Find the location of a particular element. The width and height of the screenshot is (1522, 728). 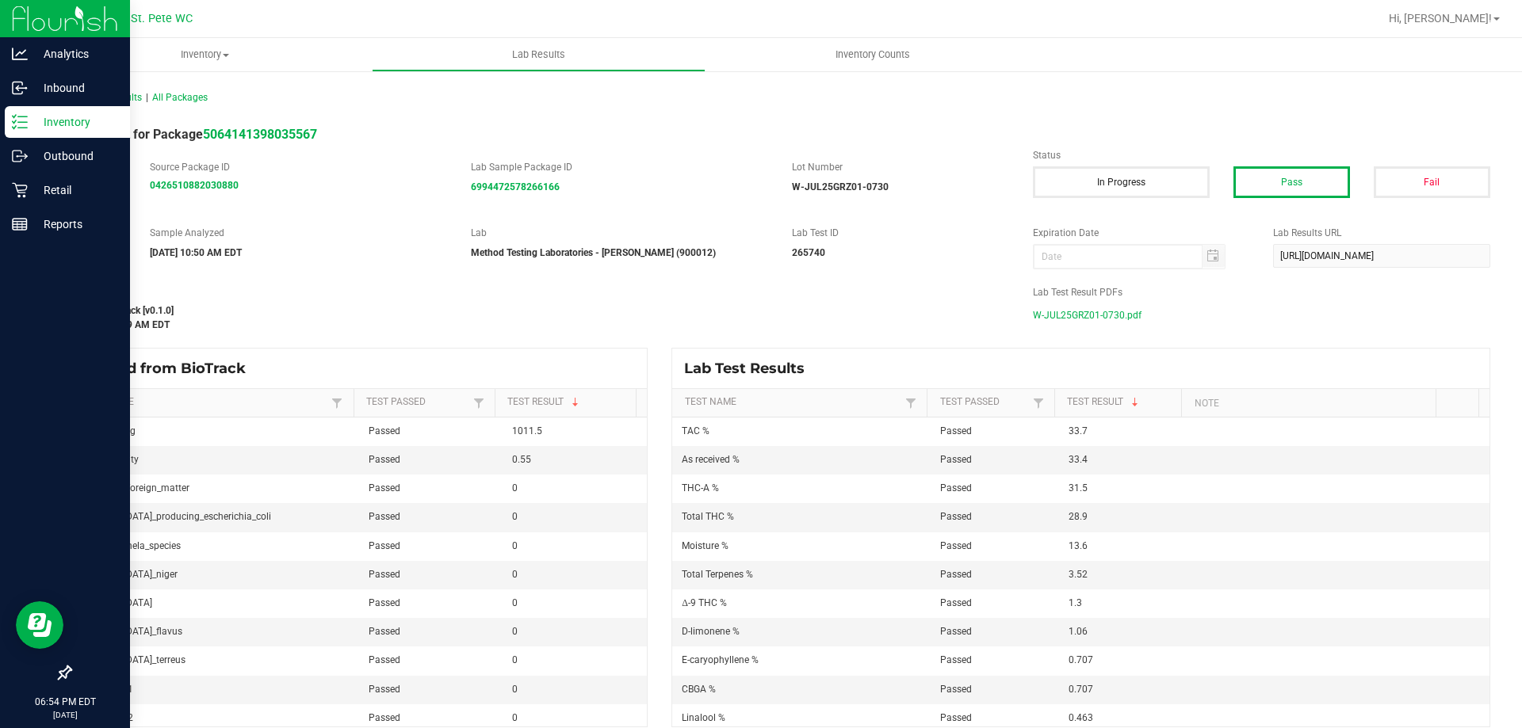

span: 13.6 is located at coordinates (1078, 546).